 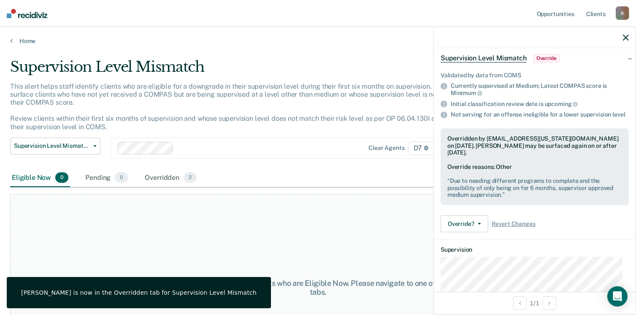 What do you see at coordinates (248, 70) in the screenshot?
I see `div: Supervision Level Mismatch` at bounding box center [248, 70].